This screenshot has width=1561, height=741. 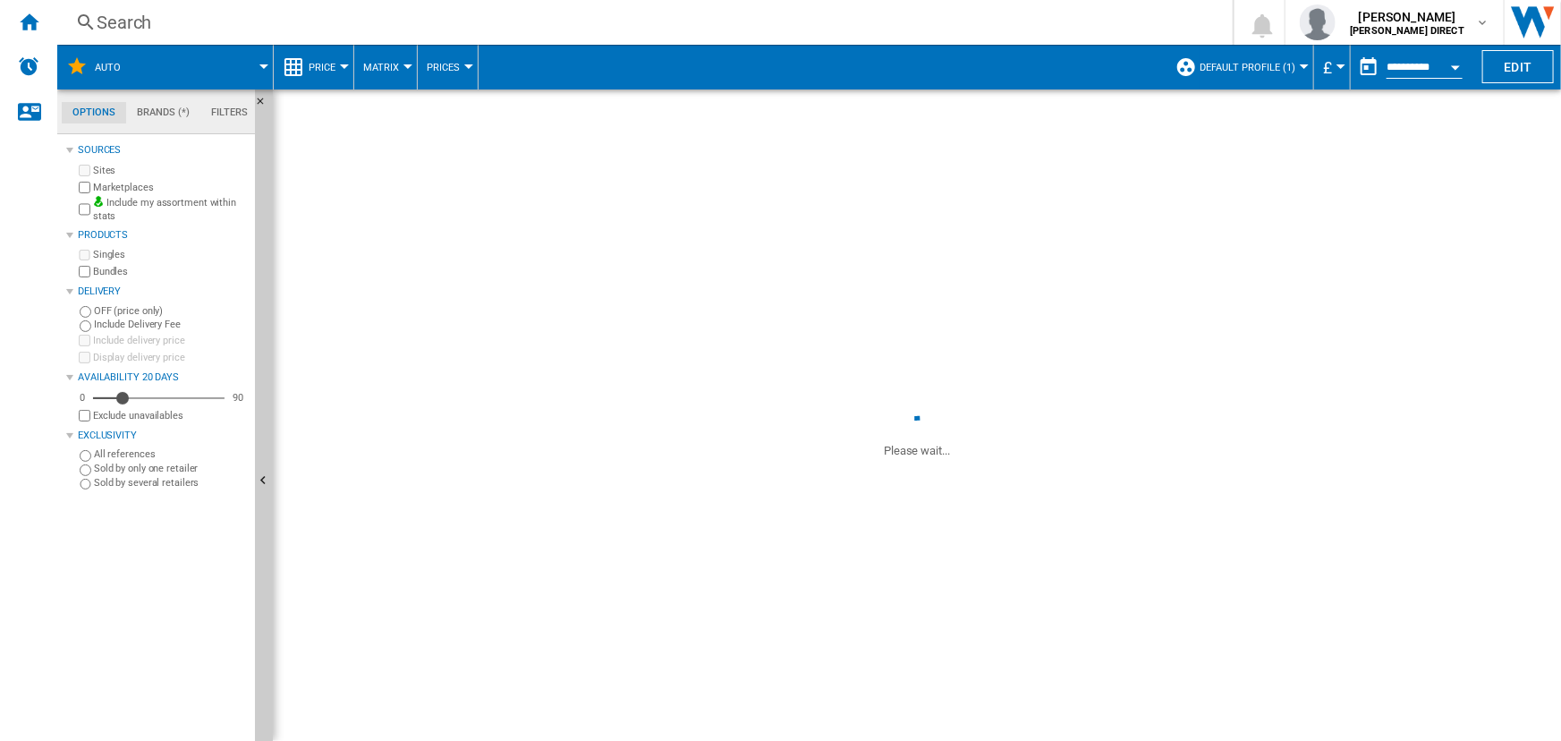 I want to click on div: Prices, so click(x=447, y=67).